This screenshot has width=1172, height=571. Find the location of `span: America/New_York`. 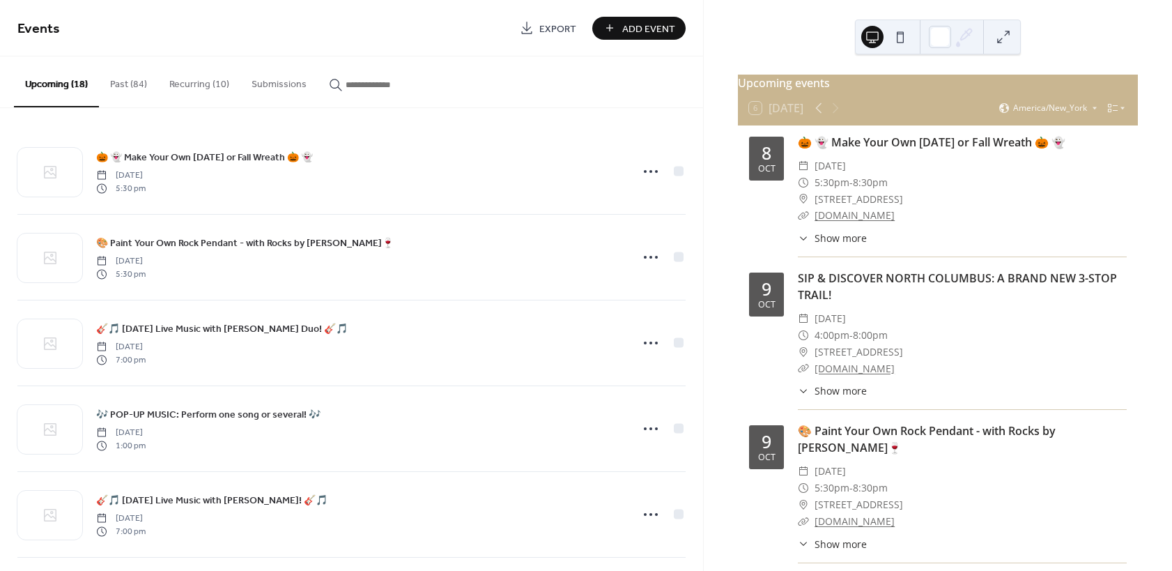

span: America/New_York is located at coordinates (1050, 108).